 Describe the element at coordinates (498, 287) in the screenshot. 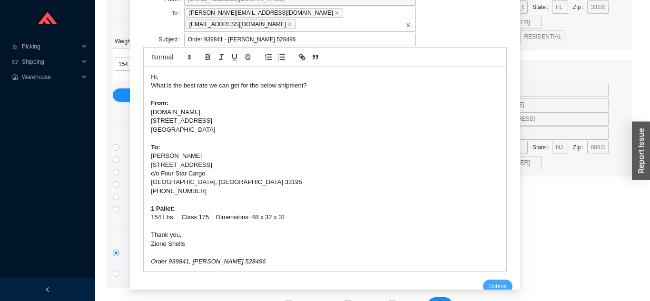

I see `button: Submit` at that location.